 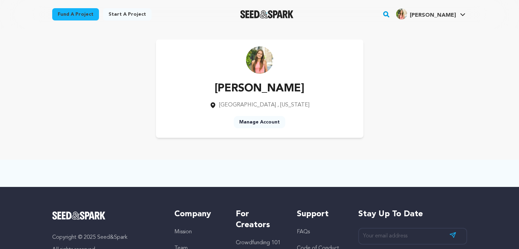 What do you see at coordinates (106, 237) in the screenshot?
I see `p: Copyright © 2025 Seed&Spark` at bounding box center [106, 237].